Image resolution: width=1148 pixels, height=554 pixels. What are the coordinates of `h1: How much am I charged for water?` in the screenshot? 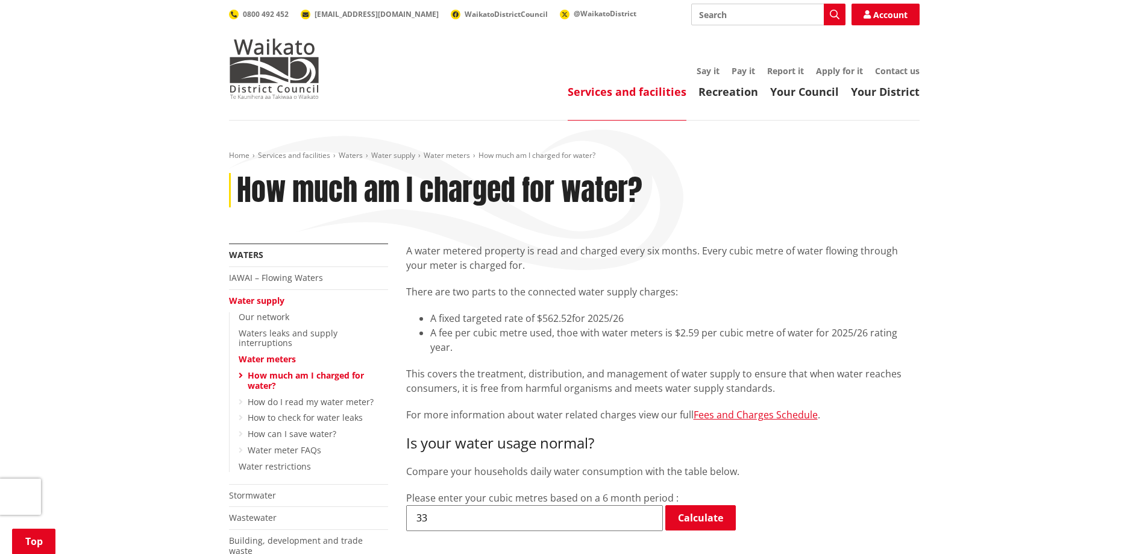 It's located at (439, 190).